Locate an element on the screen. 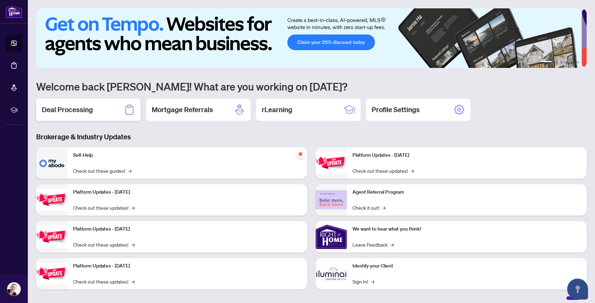 The image size is (595, 303). img: Platform Updates - July 8, 2025 is located at coordinates (52, 273).